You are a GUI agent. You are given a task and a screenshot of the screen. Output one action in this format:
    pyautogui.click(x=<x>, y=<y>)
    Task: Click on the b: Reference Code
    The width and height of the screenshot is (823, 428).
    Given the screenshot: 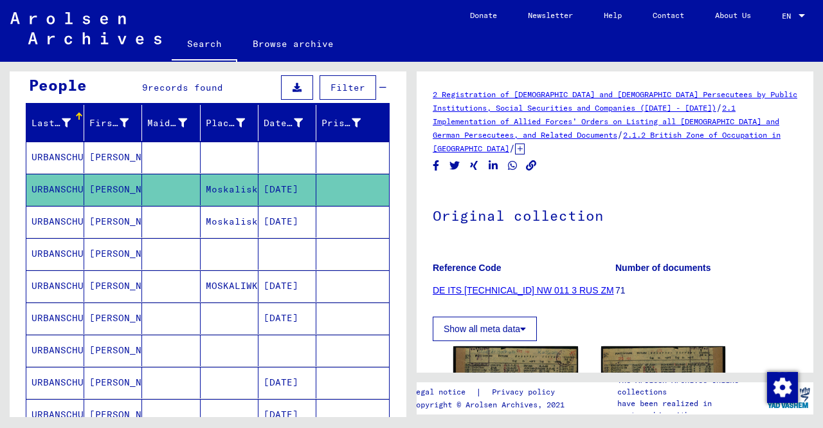 What is the action you would take?
    pyautogui.click(x=467, y=268)
    